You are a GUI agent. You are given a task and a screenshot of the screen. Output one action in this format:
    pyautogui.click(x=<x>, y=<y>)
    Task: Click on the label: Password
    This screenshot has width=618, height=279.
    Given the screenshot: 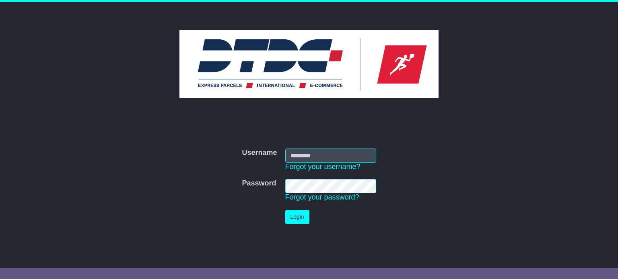 What is the action you would take?
    pyautogui.click(x=259, y=184)
    